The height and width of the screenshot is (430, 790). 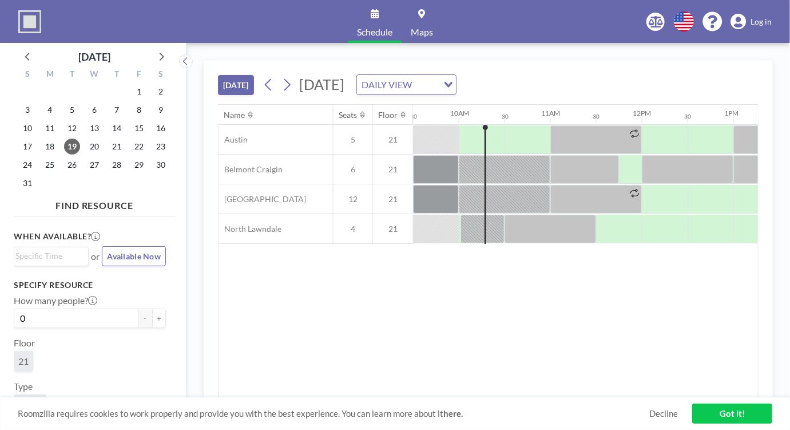 I want to click on span: Sunday, August 24, 2025, so click(x=27, y=165).